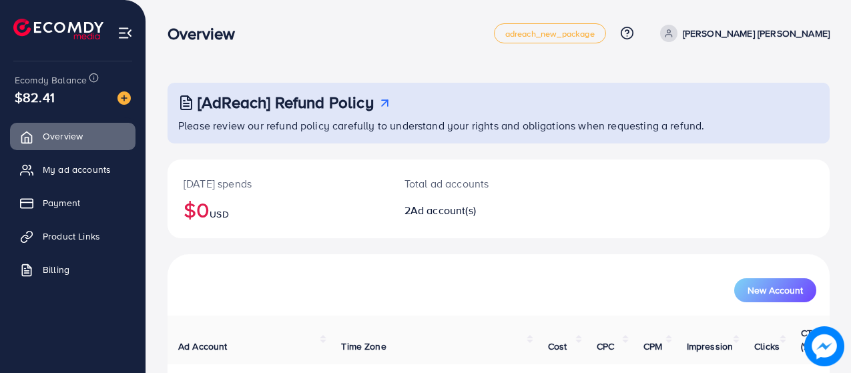 The height and width of the screenshot is (373, 851). I want to click on span: CPC, so click(605, 346).